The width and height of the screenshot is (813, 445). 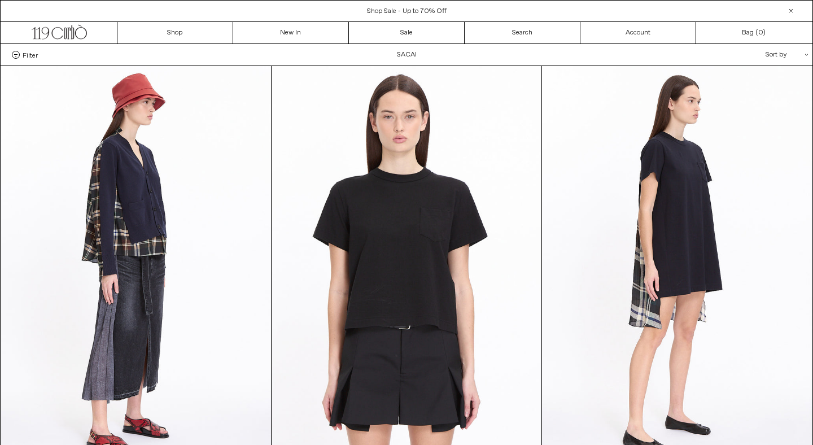 What do you see at coordinates (406, 33) in the screenshot?
I see `a: Sale` at bounding box center [406, 33].